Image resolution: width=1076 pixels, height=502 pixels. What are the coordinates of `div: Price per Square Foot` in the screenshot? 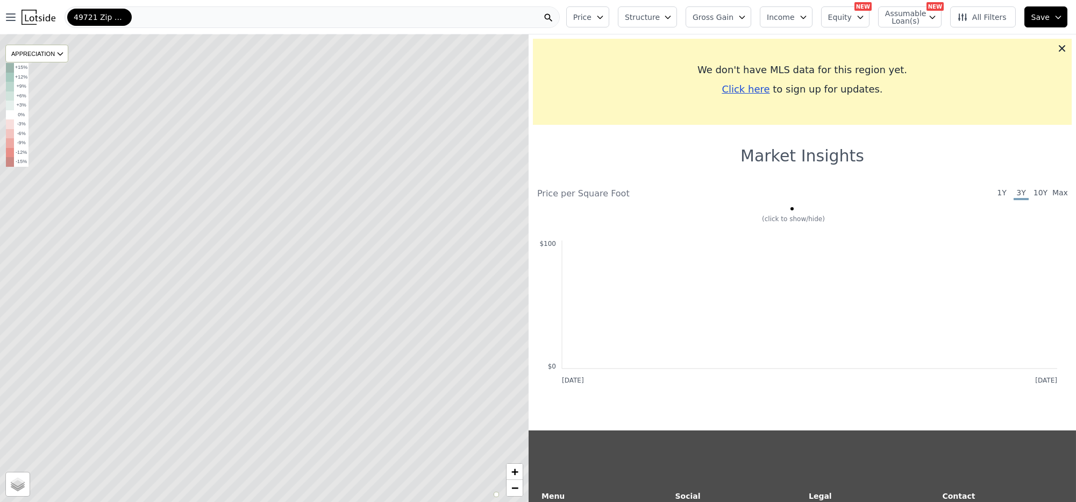 It's located at (669, 194).